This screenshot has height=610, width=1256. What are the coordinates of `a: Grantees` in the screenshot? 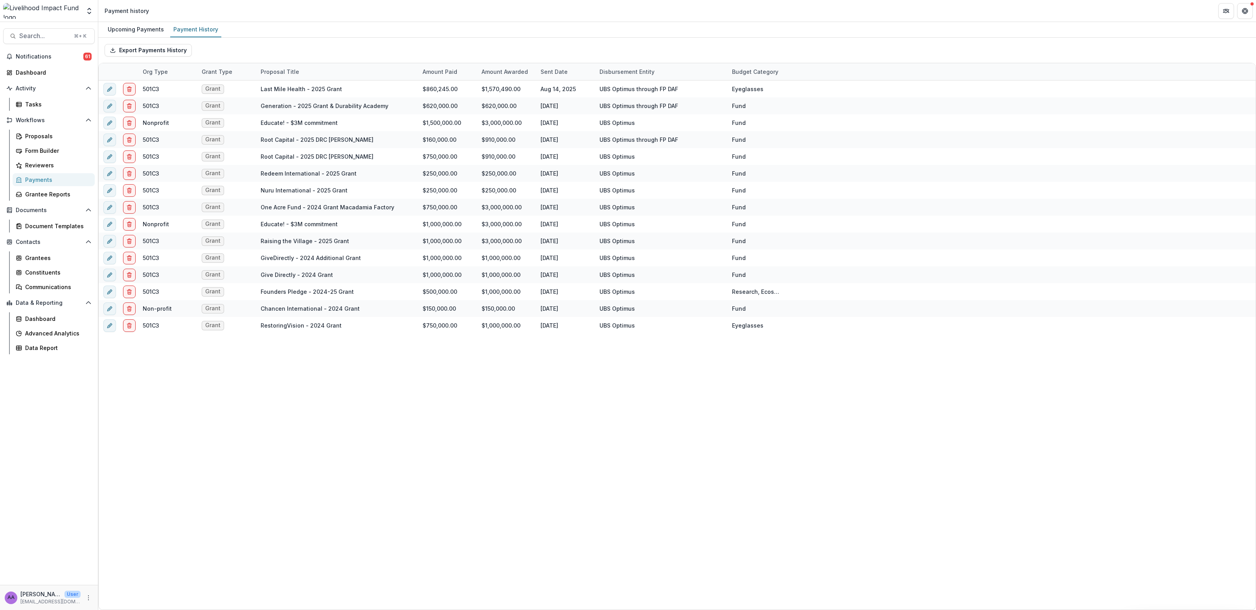 It's located at (53, 258).